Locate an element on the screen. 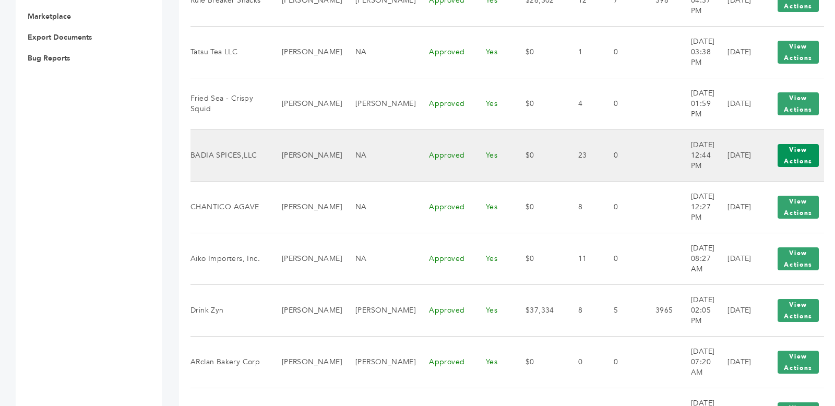  td: CHANTICO AGAVE is located at coordinates (230, 207).